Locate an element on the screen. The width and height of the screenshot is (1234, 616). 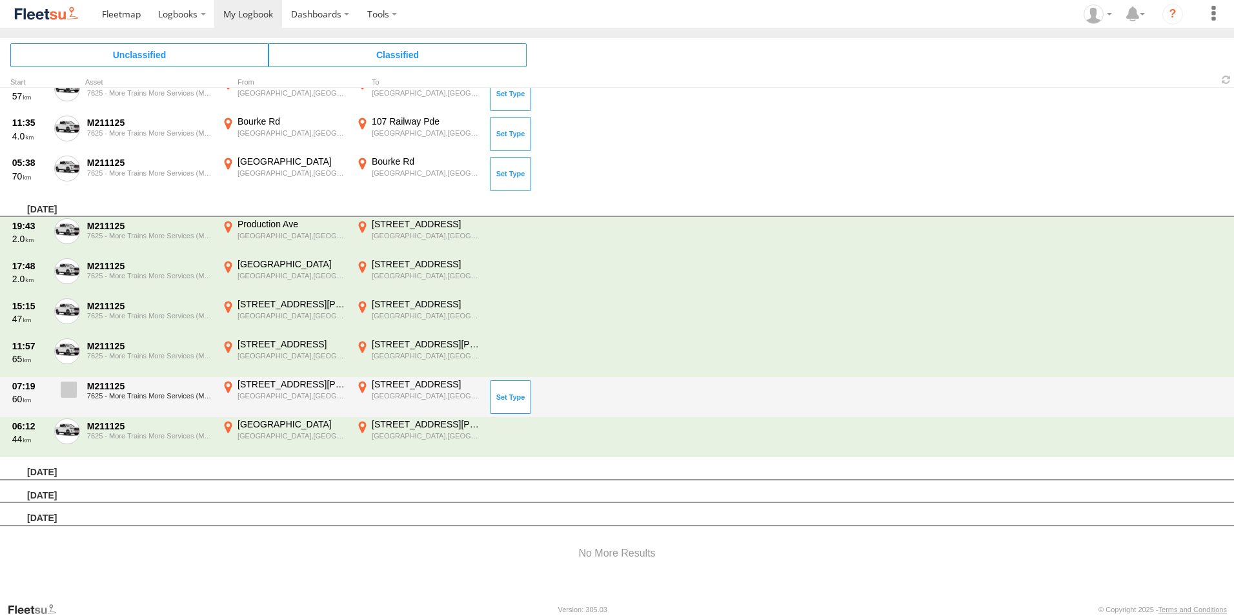
div: From is located at coordinates (284, 83).